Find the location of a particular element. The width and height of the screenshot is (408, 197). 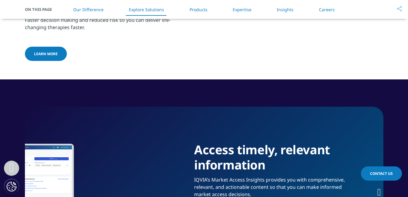

h1: Access timely, relevant information is located at coordinates (272, 159).